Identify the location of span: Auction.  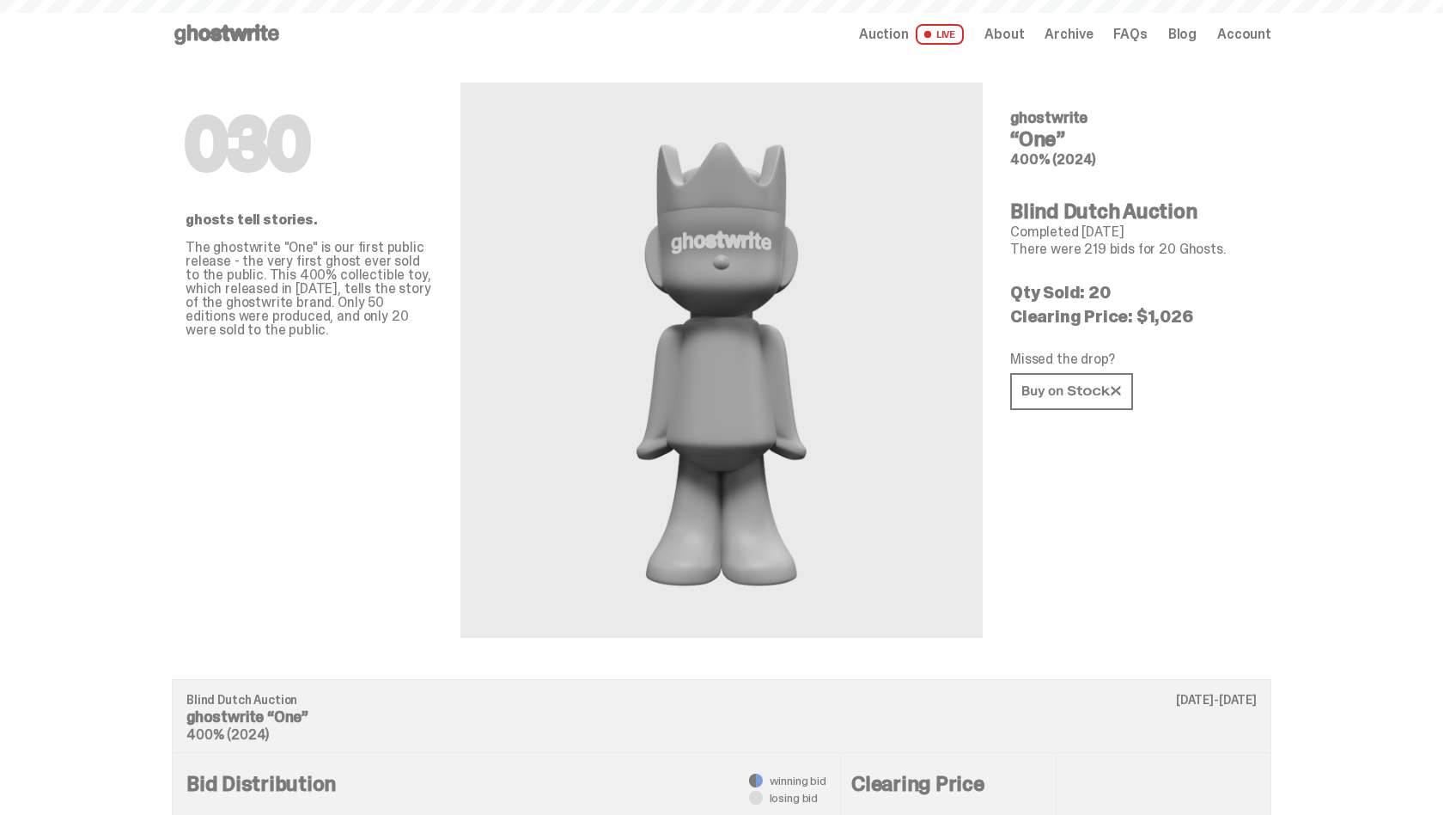
(884, 34).